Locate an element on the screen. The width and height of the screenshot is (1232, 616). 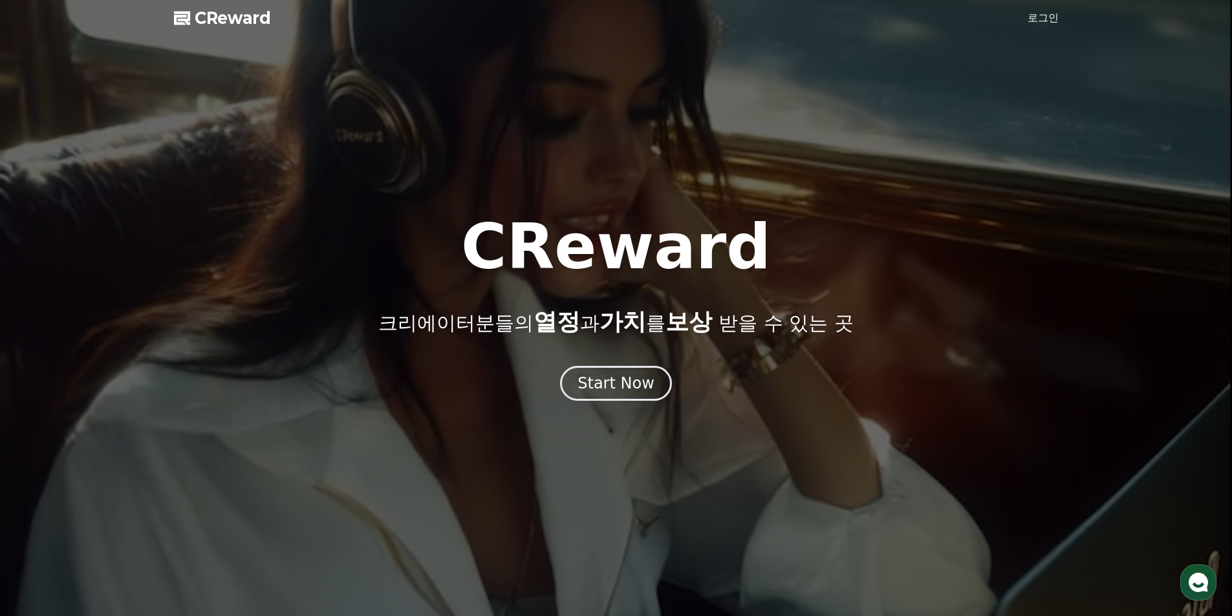
span: 대화 is located at coordinates (126, 435).